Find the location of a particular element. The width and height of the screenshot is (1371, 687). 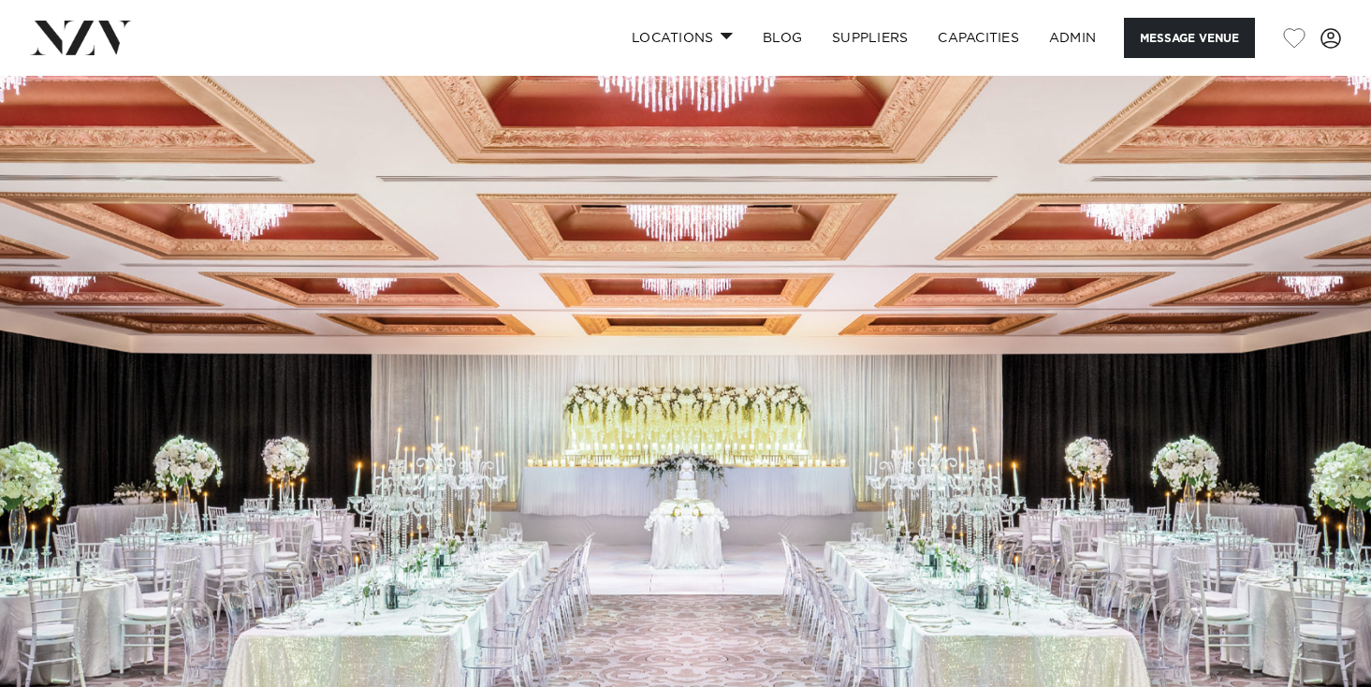

img: nzv-logo.png is located at coordinates (80, 37).